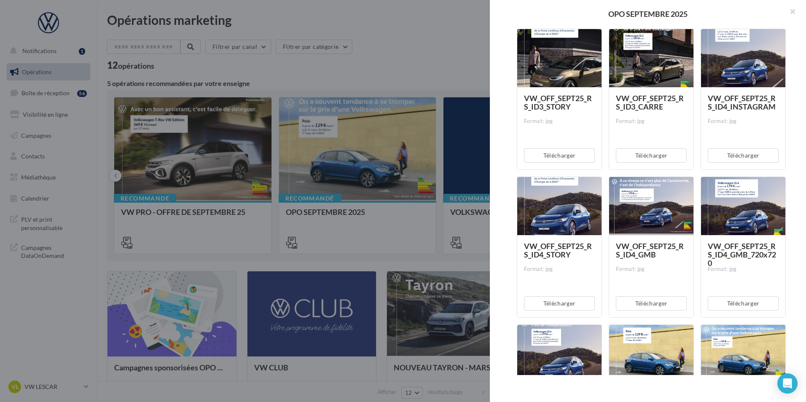  I want to click on div: Open Intercom Messenger, so click(788, 384).